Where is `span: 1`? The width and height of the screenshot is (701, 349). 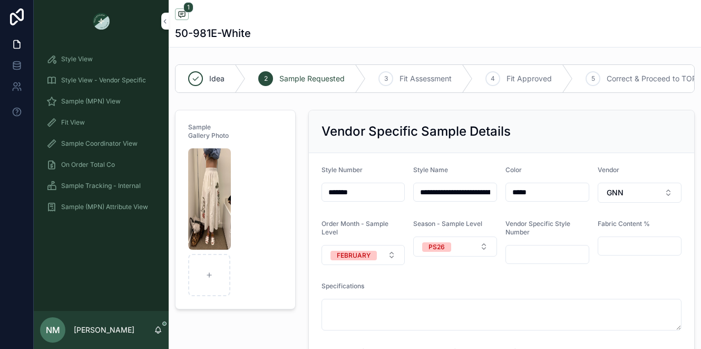 span: 1 is located at coordinates (188, 7).